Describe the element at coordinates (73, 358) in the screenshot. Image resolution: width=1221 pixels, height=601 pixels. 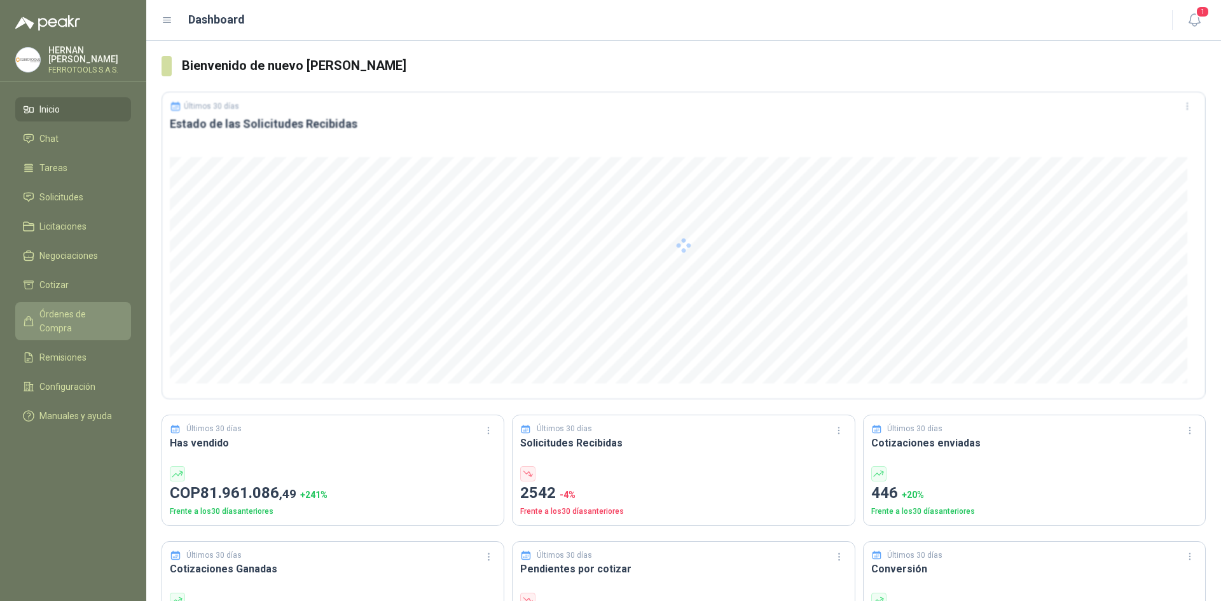
I see `a: Remisiones` at that location.